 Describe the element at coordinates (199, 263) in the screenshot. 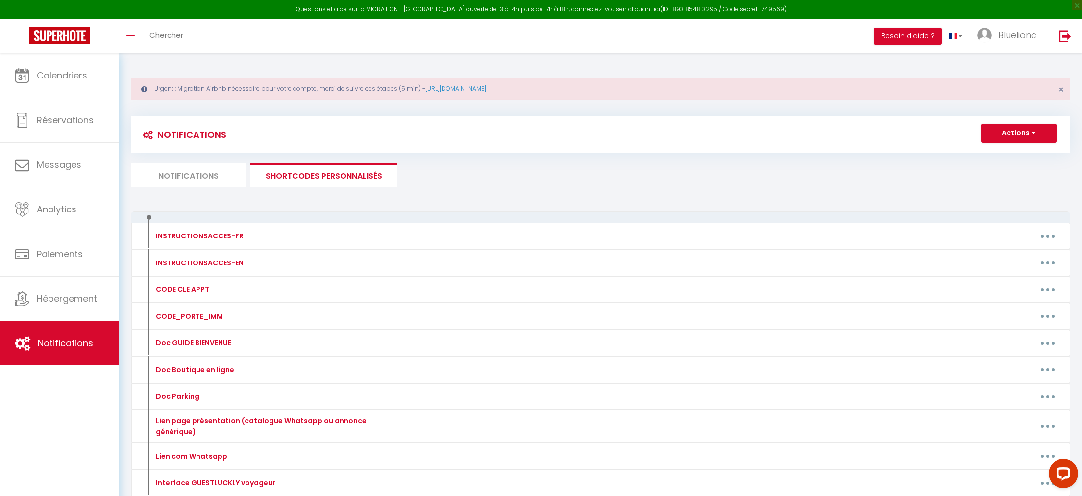

I see `div: INSTRUCTIONSACCES-EN` at that location.